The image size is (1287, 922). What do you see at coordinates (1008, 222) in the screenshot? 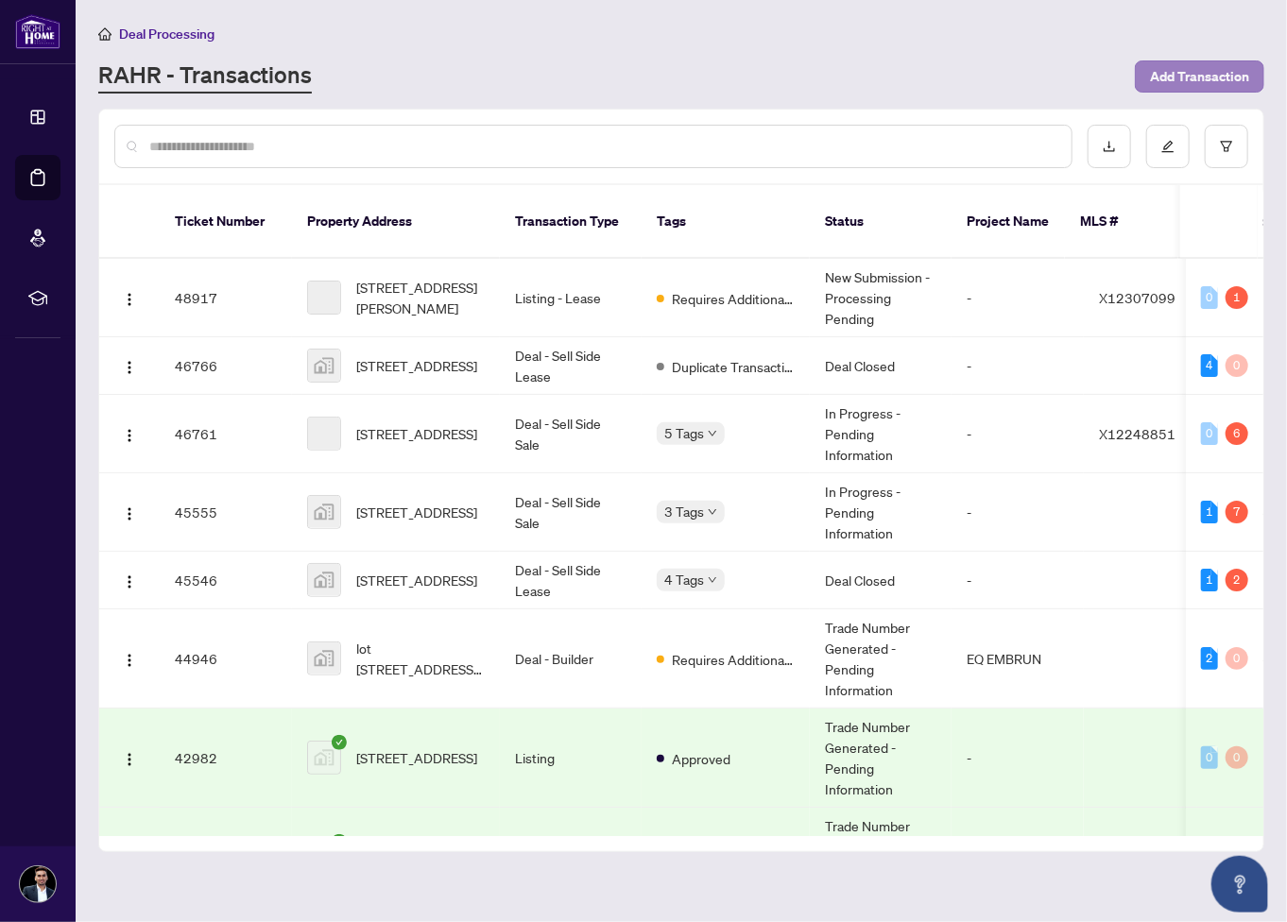
I see `th: Project Name` at bounding box center [1008, 222].